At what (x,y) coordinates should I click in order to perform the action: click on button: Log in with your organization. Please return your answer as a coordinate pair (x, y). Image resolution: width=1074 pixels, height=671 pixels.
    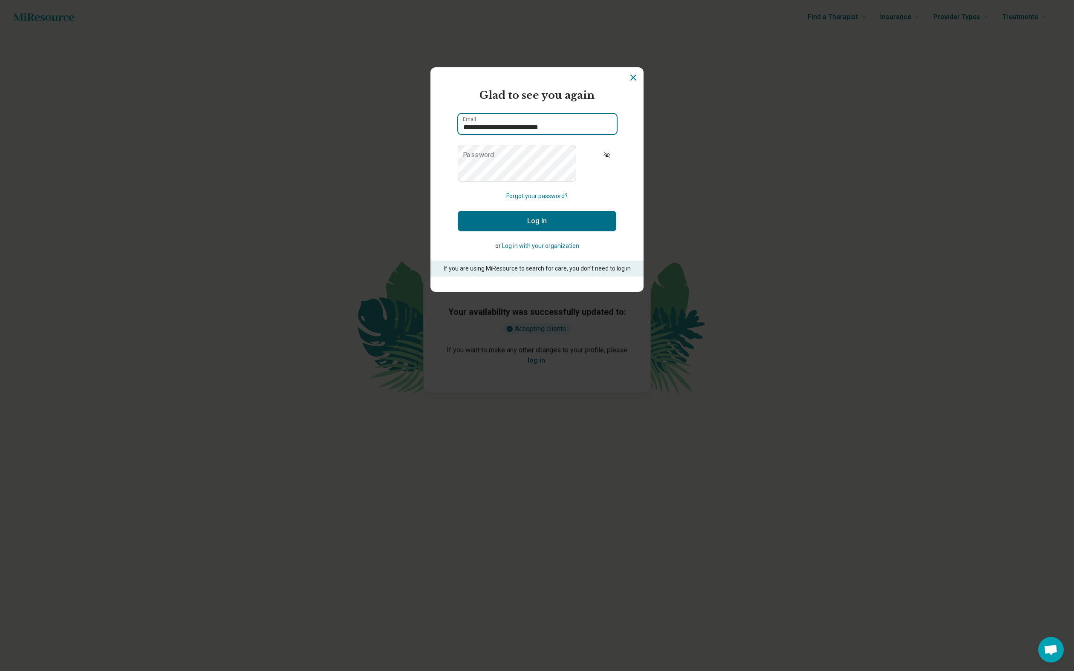
    Looking at the image, I should click on (540, 246).